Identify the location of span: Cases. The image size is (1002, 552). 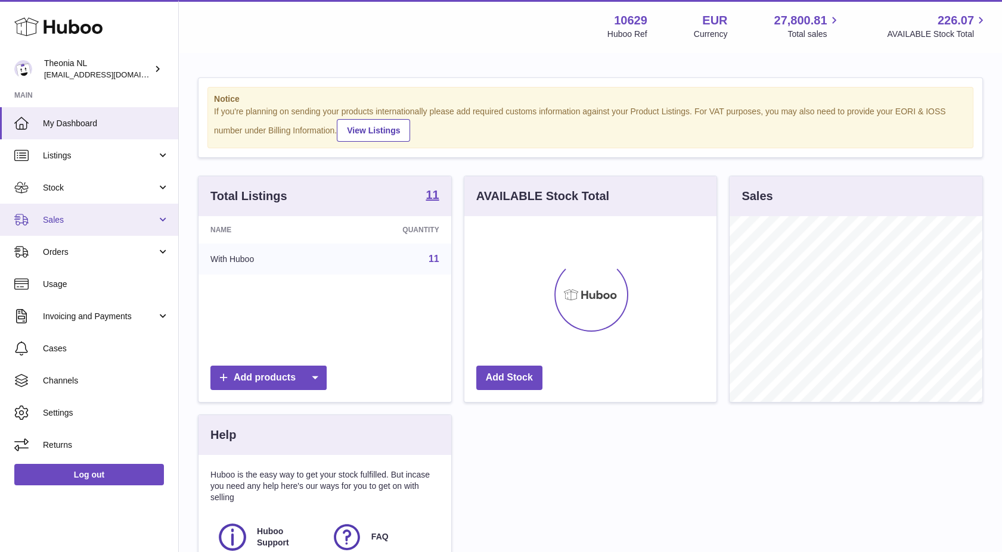
(106, 349).